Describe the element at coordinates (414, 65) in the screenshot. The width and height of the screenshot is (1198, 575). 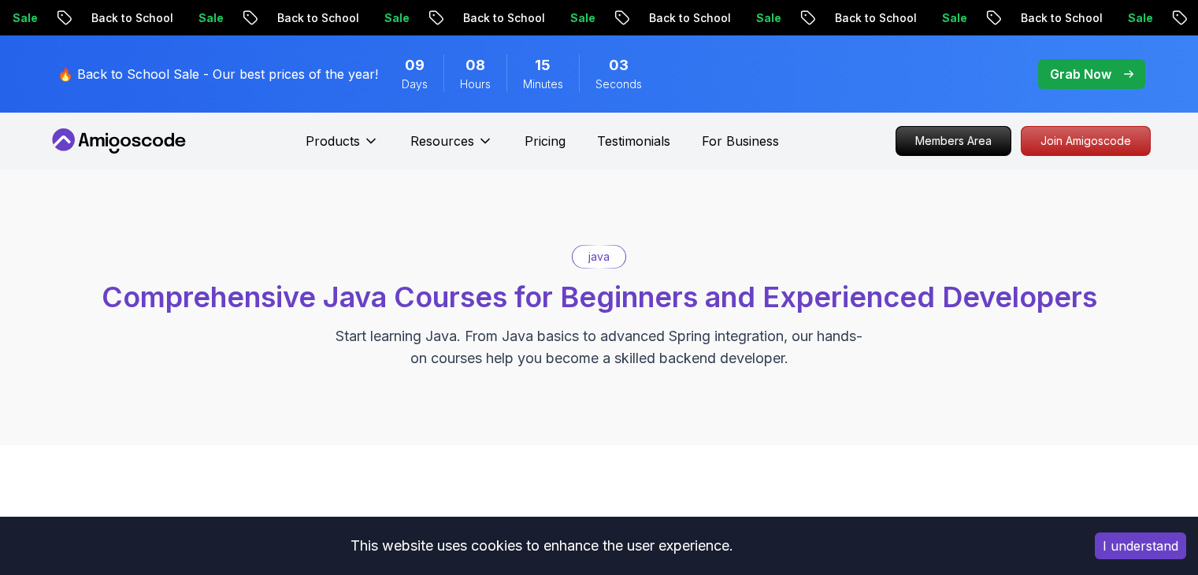
I see `span: 9 Days` at that location.